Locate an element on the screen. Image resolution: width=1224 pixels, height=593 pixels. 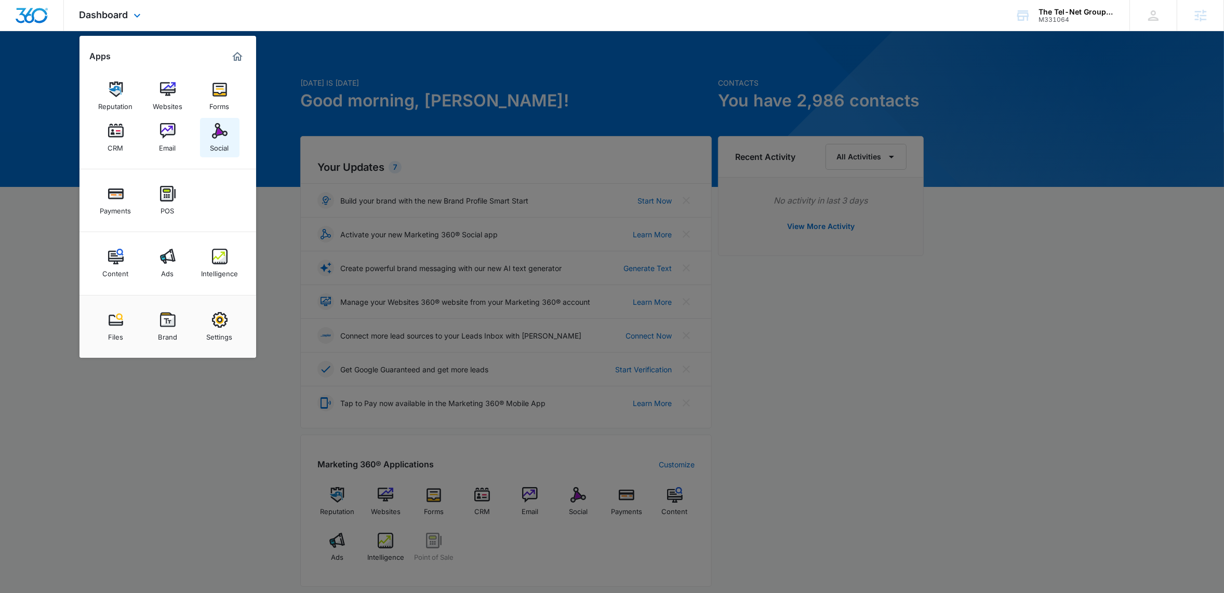
img: logo_orange.svg is located at coordinates (21, 21).